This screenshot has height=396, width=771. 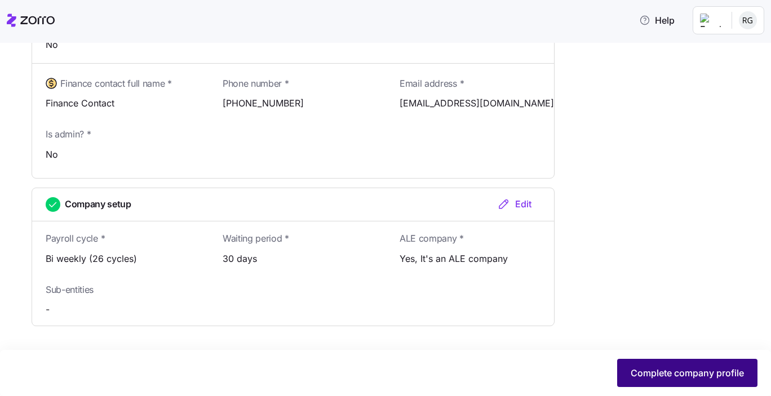 I want to click on span: Help, so click(x=657, y=20).